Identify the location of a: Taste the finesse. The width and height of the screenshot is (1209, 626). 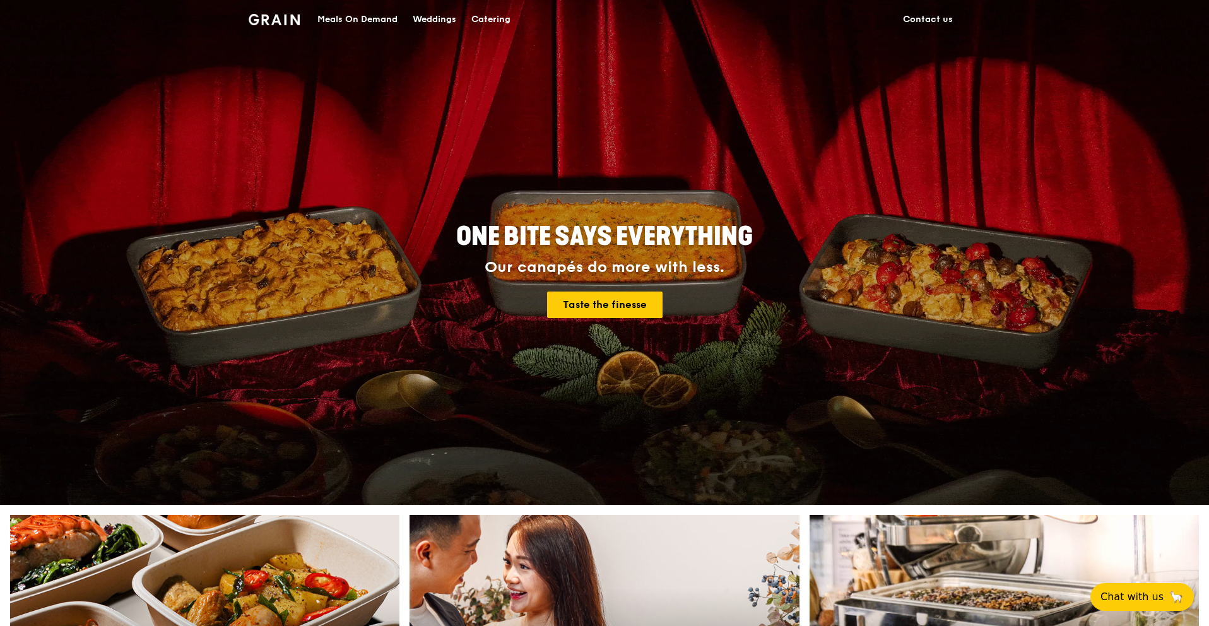
(605, 305).